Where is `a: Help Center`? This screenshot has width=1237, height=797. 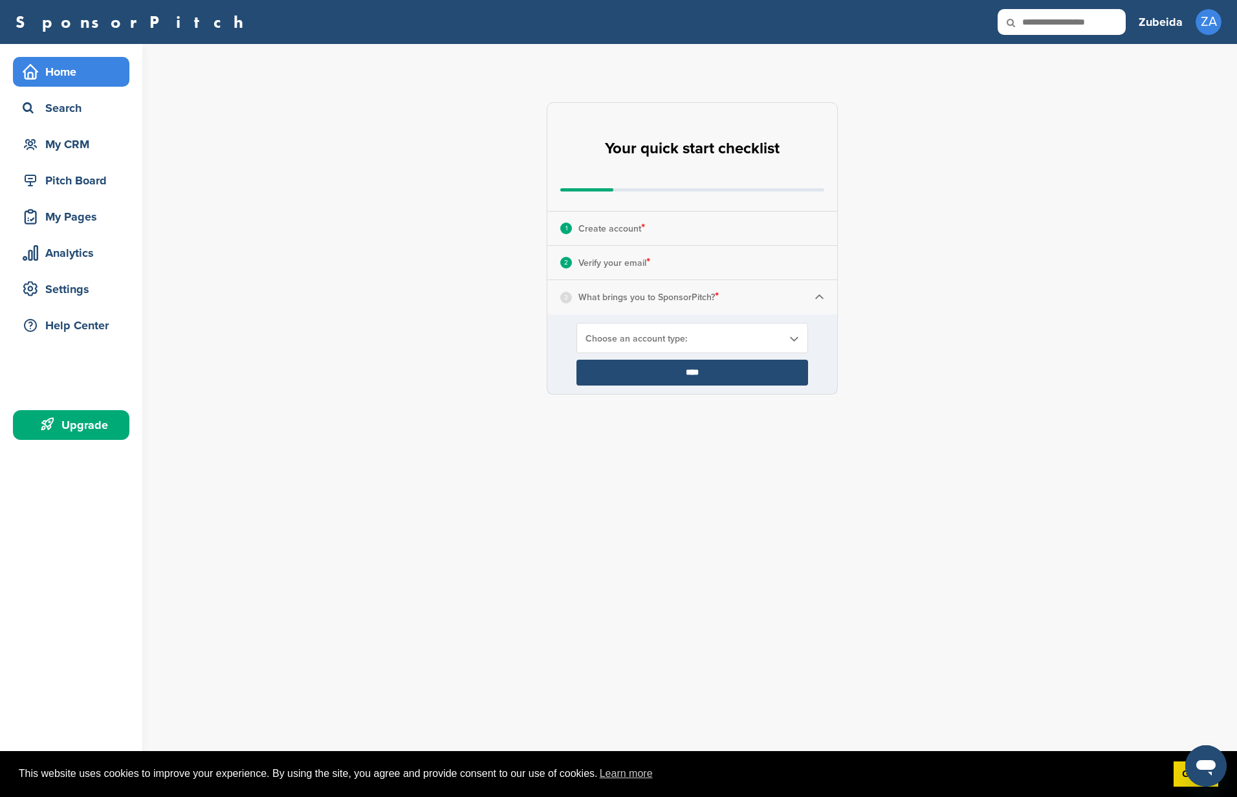 a: Help Center is located at coordinates (71, 326).